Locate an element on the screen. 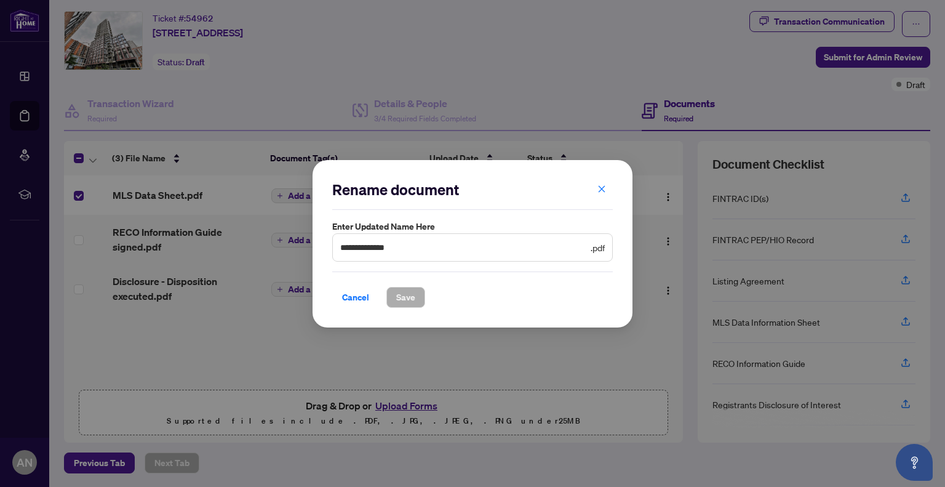  label: Enter updated name here is located at coordinates (472, 226).